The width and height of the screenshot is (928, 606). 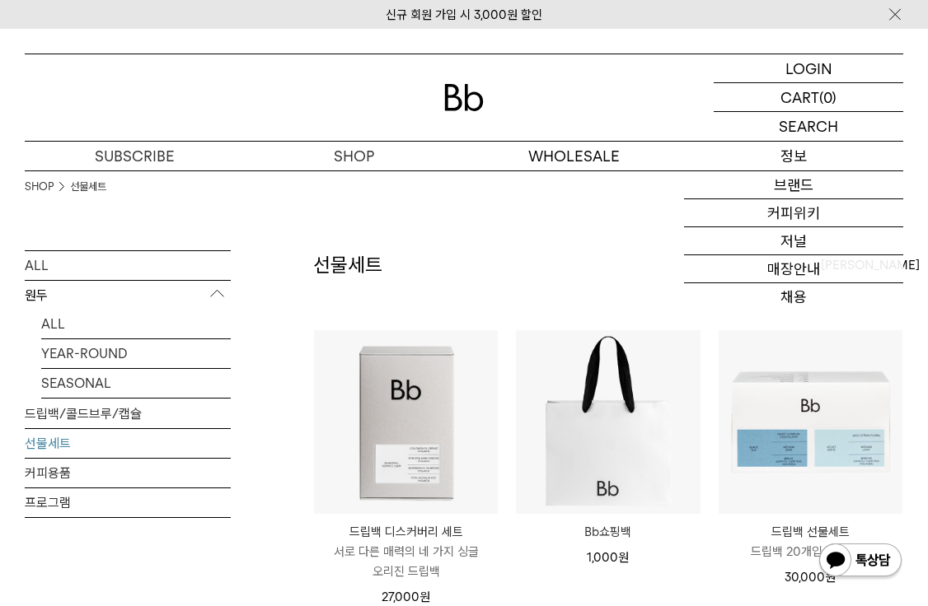 What do you see at coordinates (136, 383) in the screenshot?
I see `a: SEASONAL` at bounding box center [136, 383].